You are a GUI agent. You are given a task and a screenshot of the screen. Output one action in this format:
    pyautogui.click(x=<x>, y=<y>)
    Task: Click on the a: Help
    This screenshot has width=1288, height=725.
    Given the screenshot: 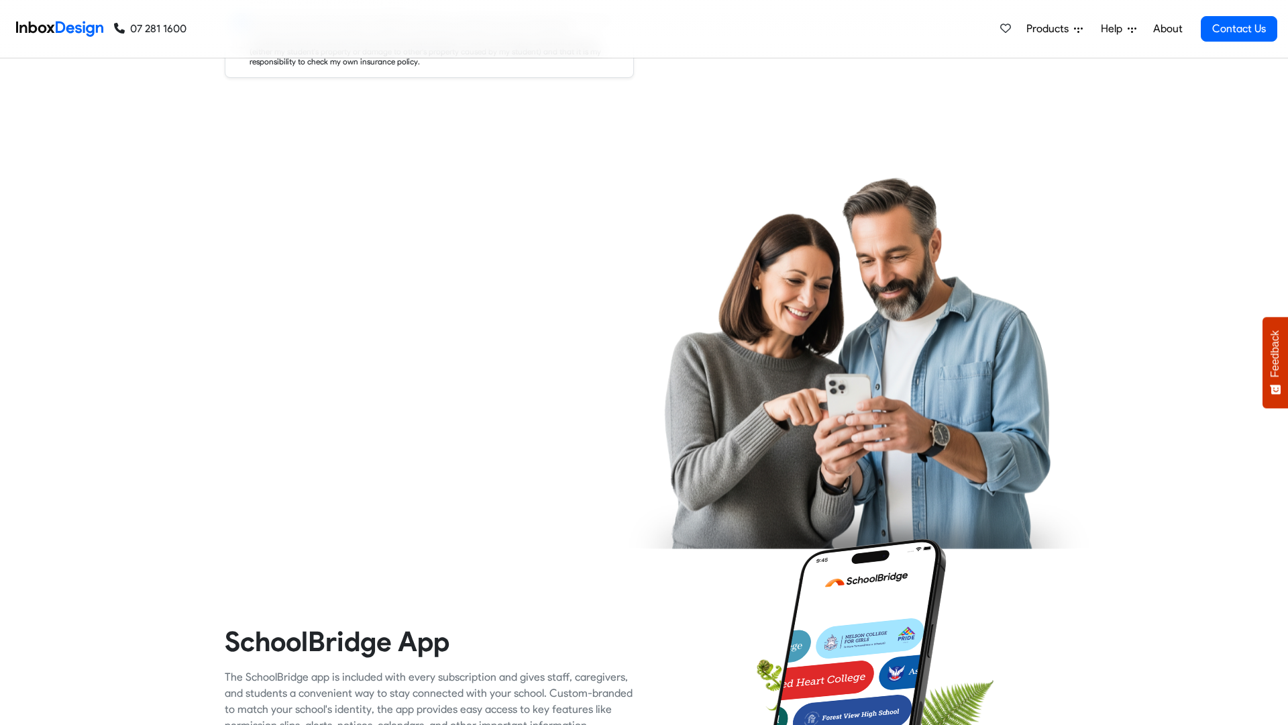 What is the action you would take?
    pyautogui.click(x=1119, y=29)
    